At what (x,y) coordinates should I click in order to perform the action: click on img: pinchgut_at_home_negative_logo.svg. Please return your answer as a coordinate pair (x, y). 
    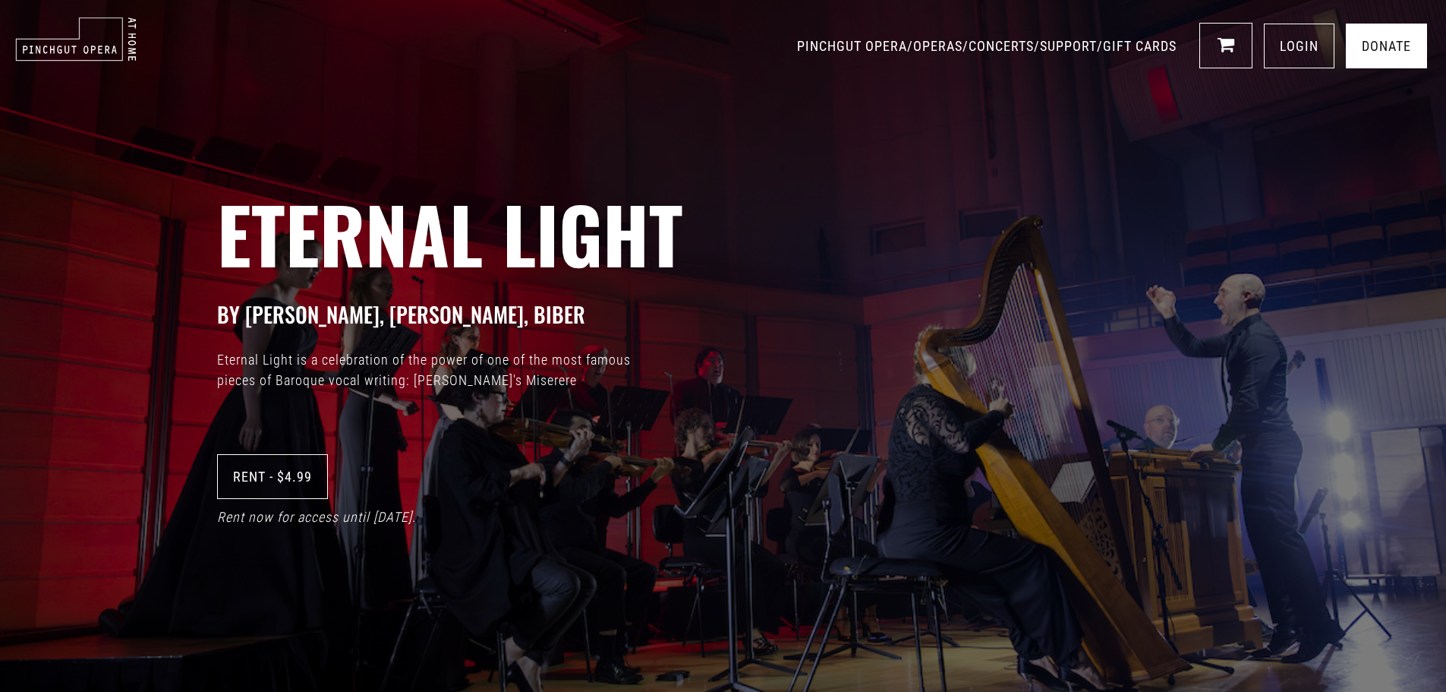
    Looking at the image, I should click on (76, 39).